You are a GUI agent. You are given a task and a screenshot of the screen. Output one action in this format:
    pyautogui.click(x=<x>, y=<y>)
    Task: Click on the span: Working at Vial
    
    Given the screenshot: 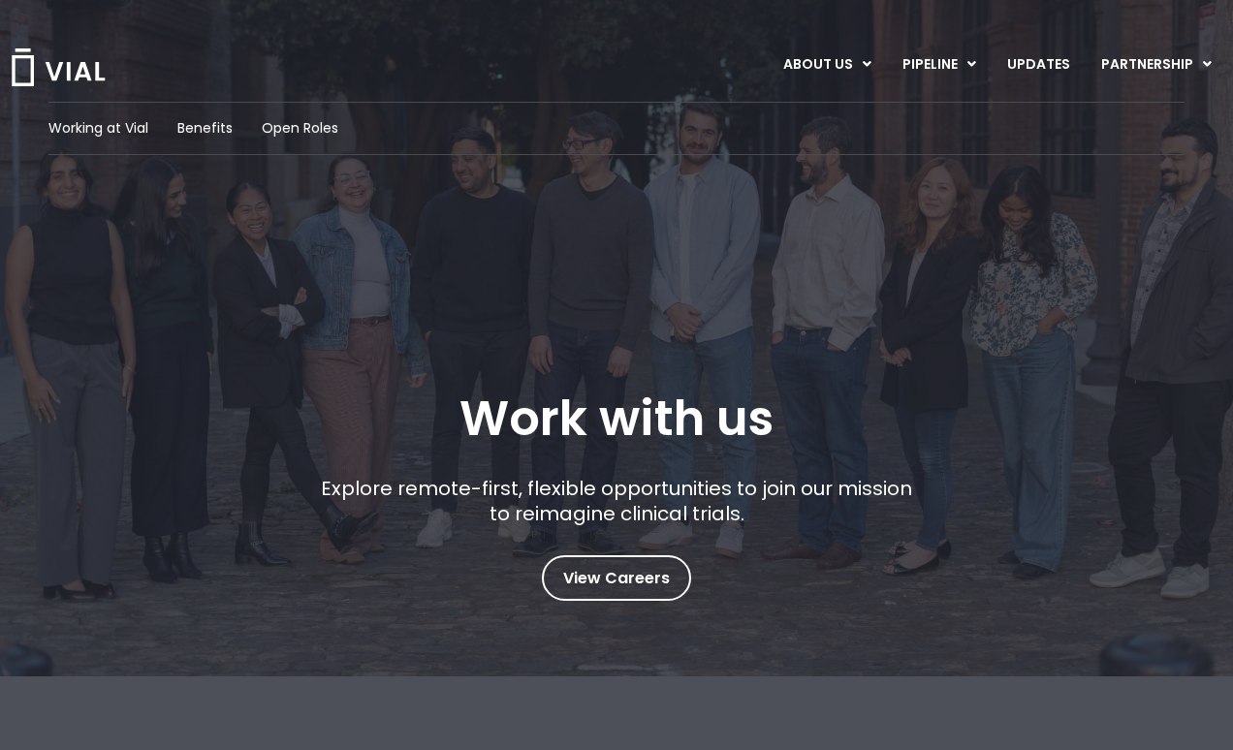 What is the action you would take?
    pyautogui.click(x=98, y=128)
    